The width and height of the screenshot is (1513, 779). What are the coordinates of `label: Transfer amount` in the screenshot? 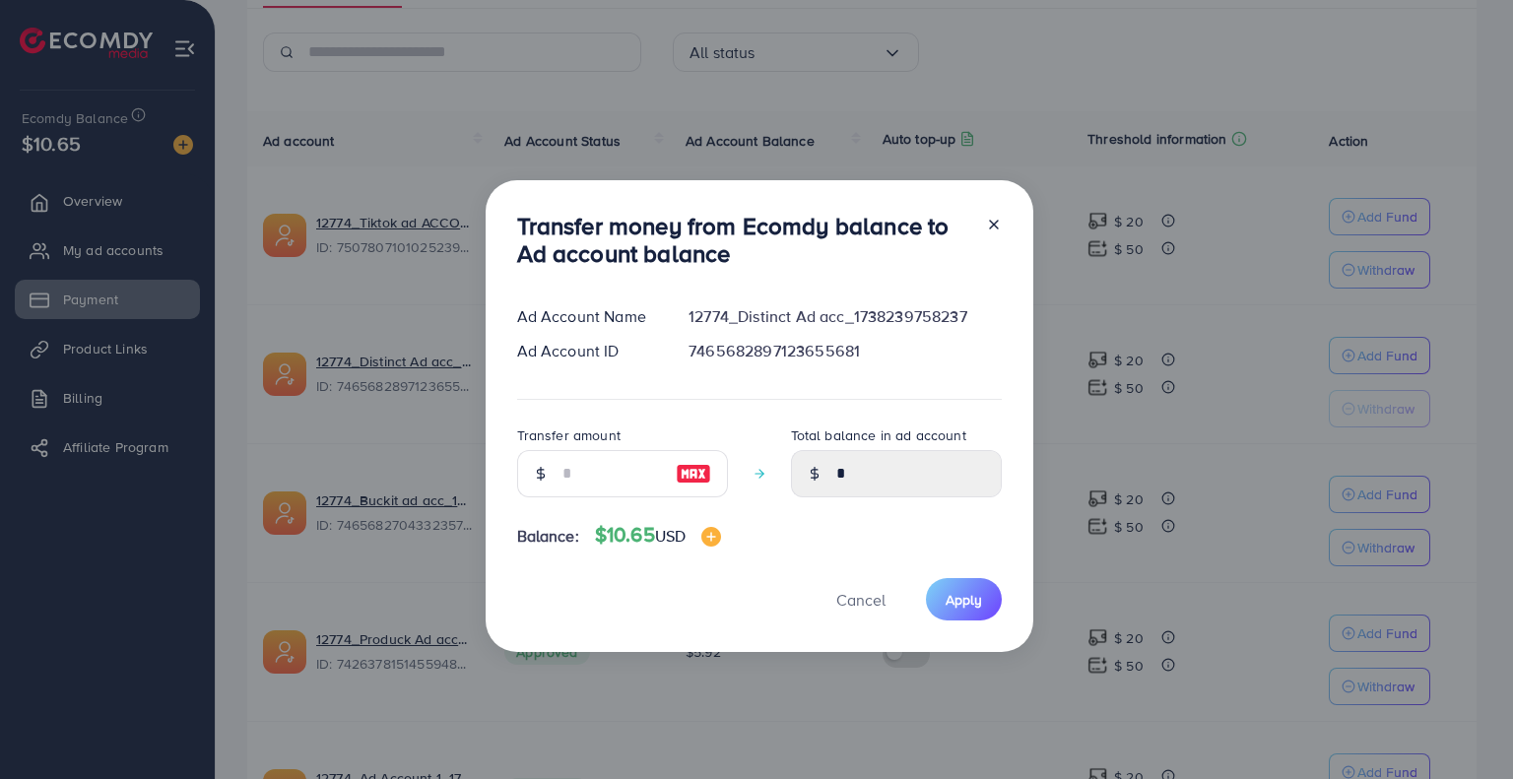 It's located at (569, 436).